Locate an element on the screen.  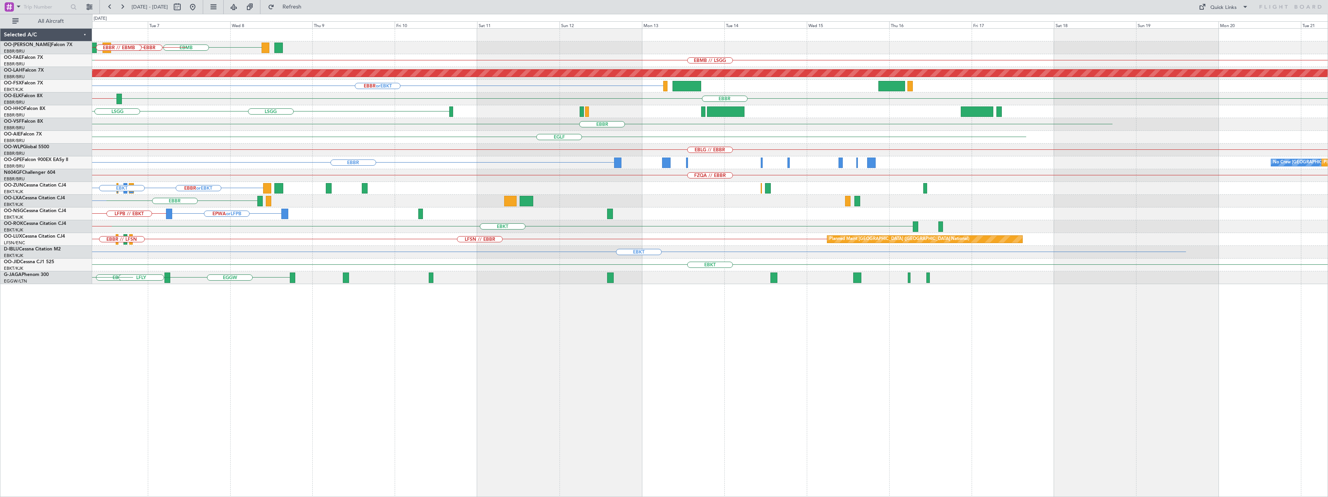
a: G-JAGAPhenom 300 is located at coordinates (26, 275).